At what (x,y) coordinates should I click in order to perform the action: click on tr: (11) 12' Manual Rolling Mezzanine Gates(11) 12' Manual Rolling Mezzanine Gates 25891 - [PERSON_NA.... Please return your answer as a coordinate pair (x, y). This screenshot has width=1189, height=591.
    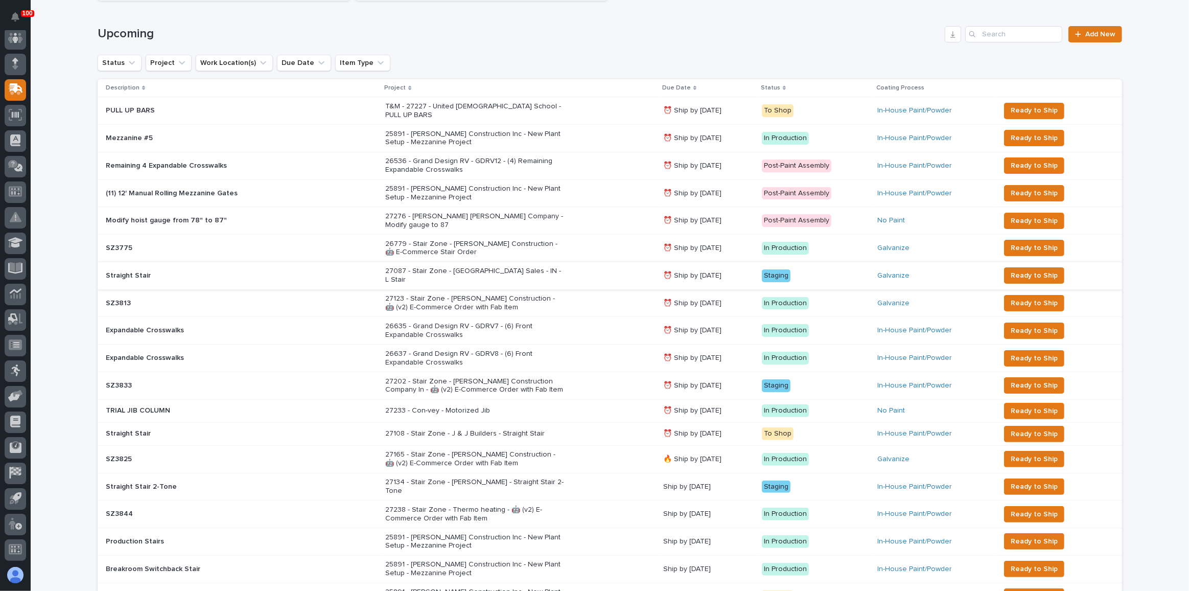
    Looking at the image, I should click on (610, 193).